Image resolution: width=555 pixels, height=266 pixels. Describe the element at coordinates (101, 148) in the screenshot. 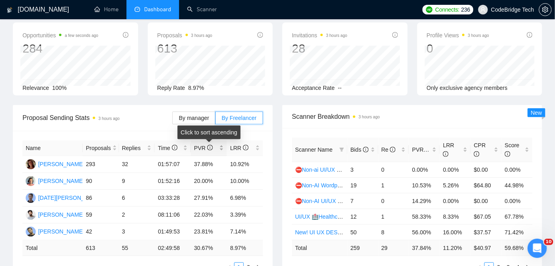

I see `th: Proposals` at that location.